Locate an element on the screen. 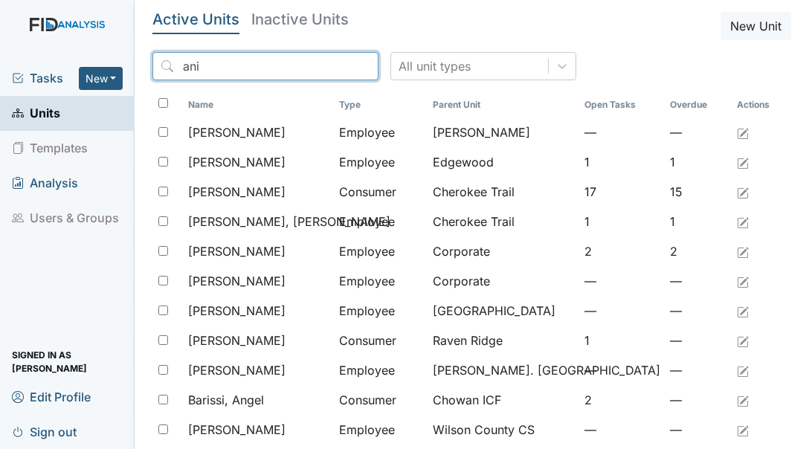  button: New is located at coordinates (101, 78).